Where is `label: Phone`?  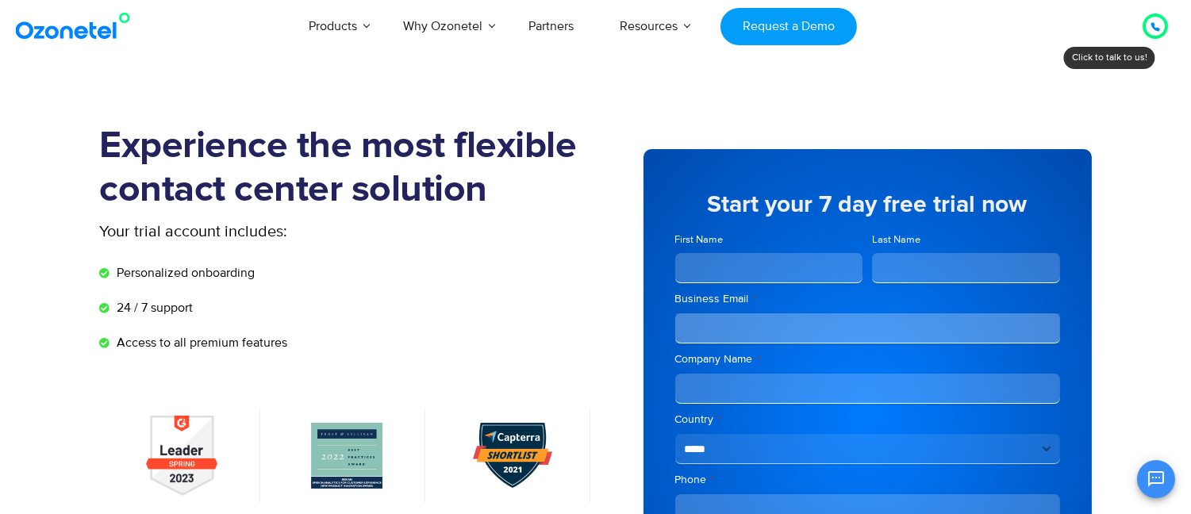
label: Phone is located at coordinates (867, 480).